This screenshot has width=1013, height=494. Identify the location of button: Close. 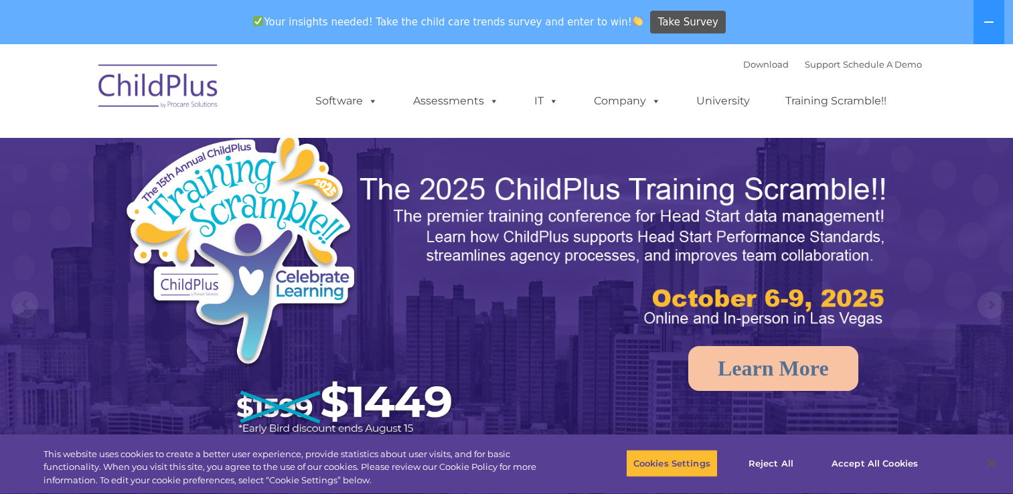
(992, 463).